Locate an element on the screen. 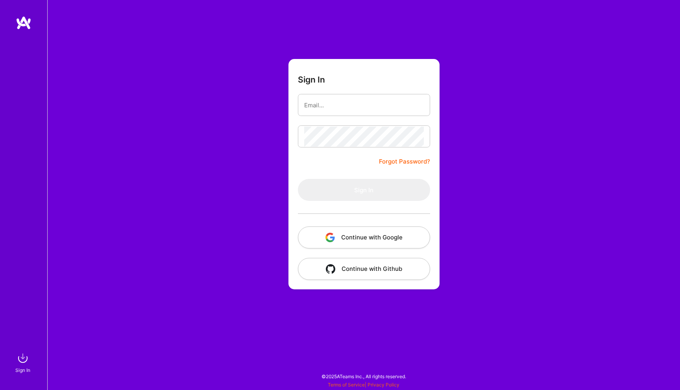  a: Privacy Policy is located at coordinates (383, 385).